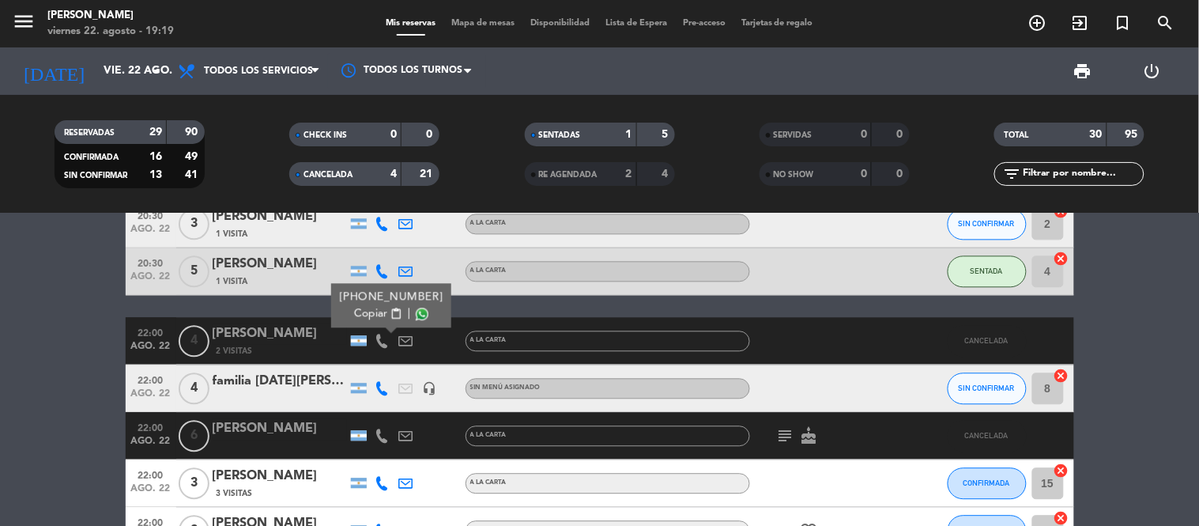 The image size is (1199, 526). What do you see at coordinates (793, 135) in the screenshot?
I see `span: SERVIDAS` at bounding box center [793, 135].